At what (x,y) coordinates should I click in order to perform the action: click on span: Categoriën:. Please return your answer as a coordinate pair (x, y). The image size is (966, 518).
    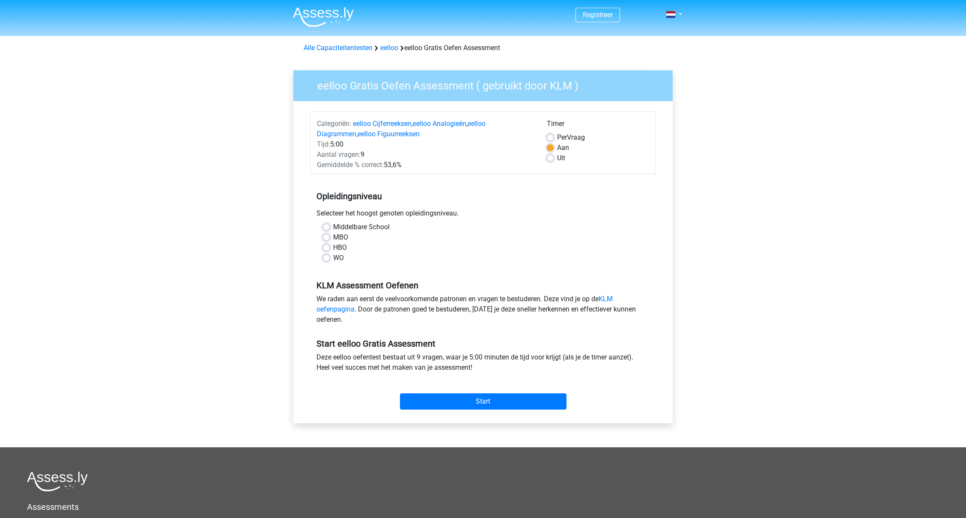
    Looking at the image, I should click on (334, 123).